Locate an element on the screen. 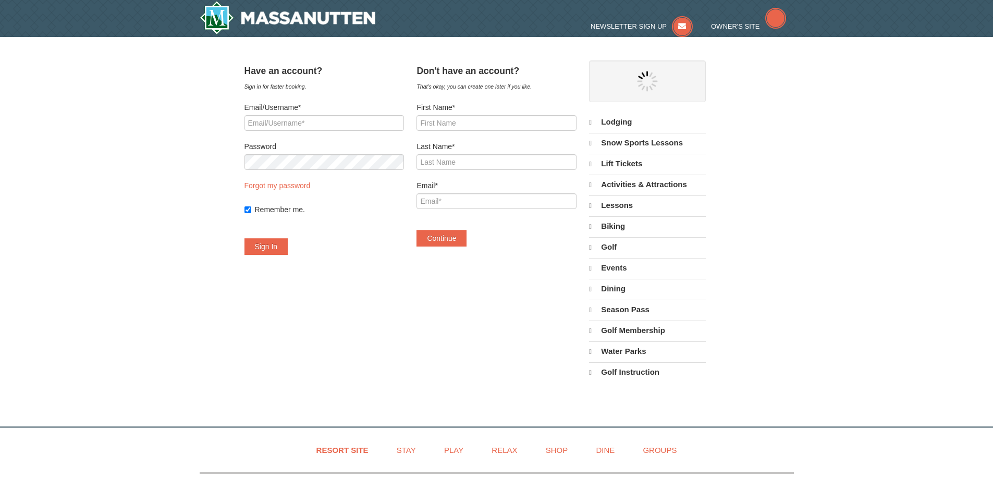 The width and height of the screenshot is (993, 479). a: Shop is located at coordinates (557, 450).